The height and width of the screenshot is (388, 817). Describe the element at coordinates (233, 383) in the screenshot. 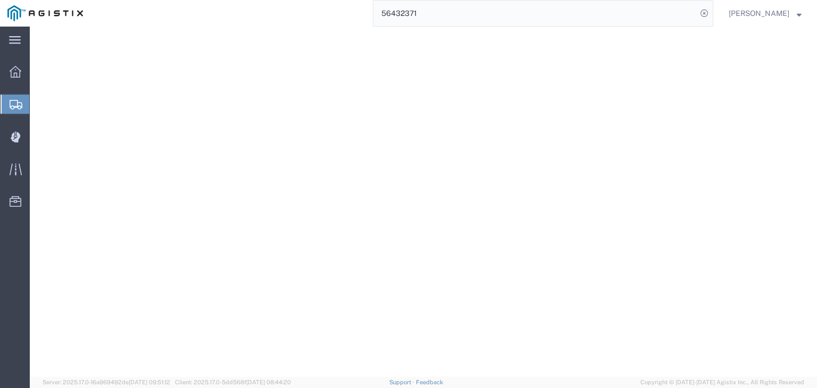

I see `span: Client: 2025.17.0-5dd568f` at that location.